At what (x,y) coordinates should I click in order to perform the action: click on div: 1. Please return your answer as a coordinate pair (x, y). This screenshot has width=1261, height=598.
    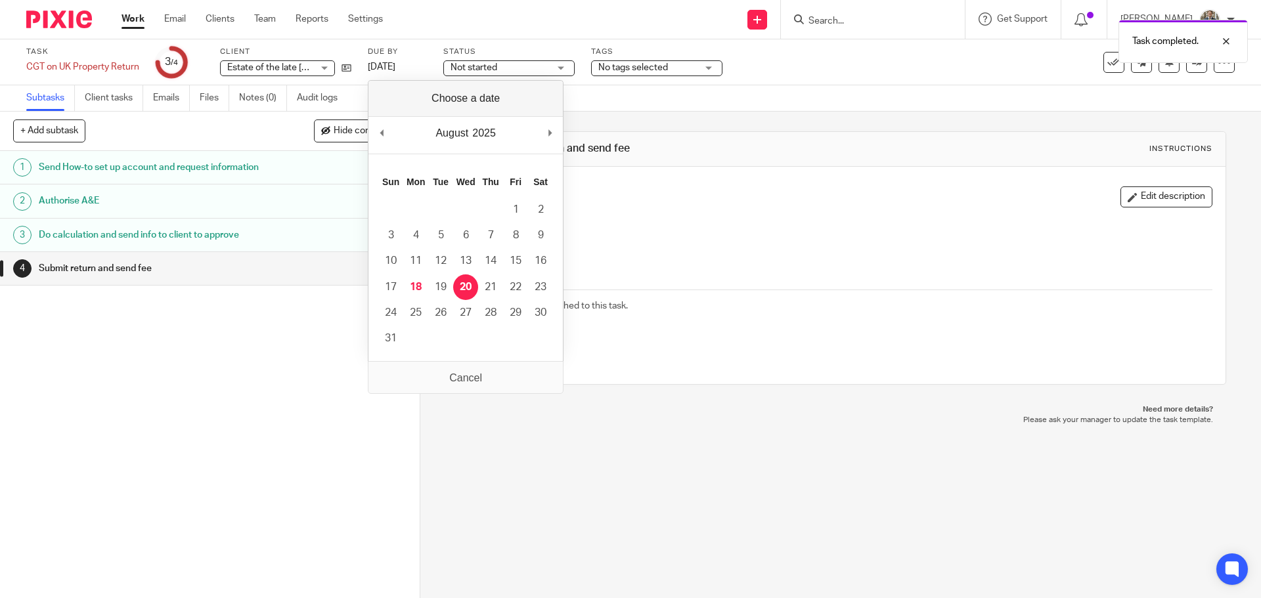
    Looking at the image, I should click on (22, 167).